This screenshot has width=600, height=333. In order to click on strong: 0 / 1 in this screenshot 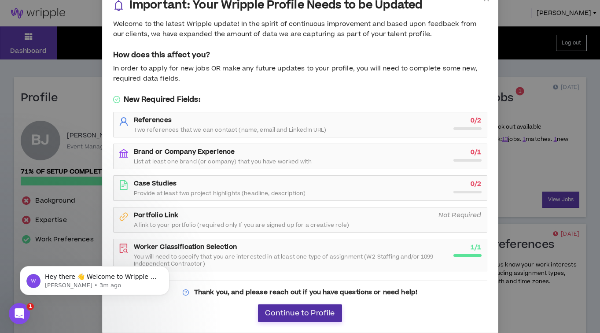, I will do `click(476, 152)`.